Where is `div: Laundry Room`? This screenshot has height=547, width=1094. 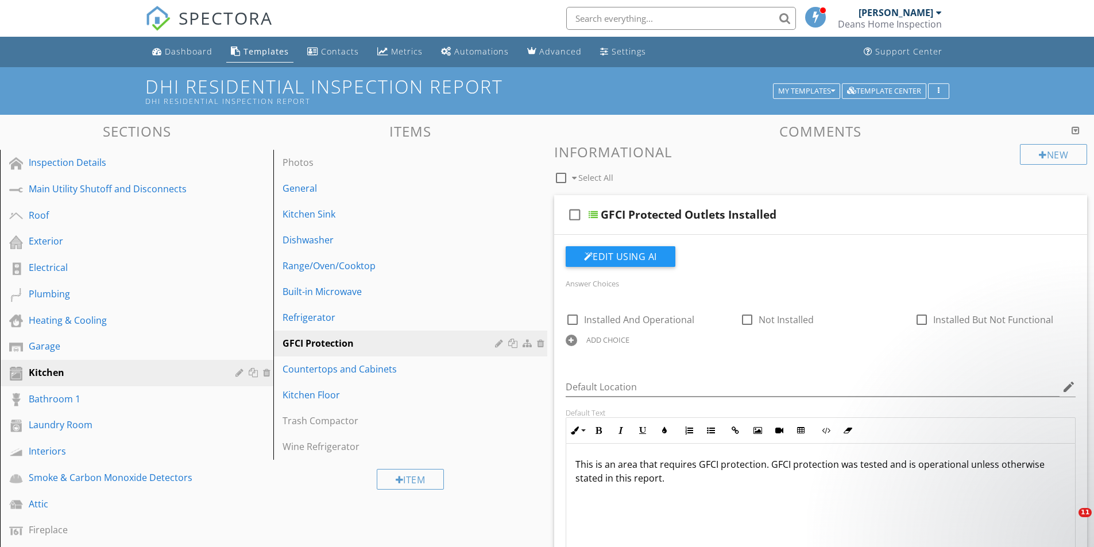 div: Laundry Room is located at coordinates (123, 425).